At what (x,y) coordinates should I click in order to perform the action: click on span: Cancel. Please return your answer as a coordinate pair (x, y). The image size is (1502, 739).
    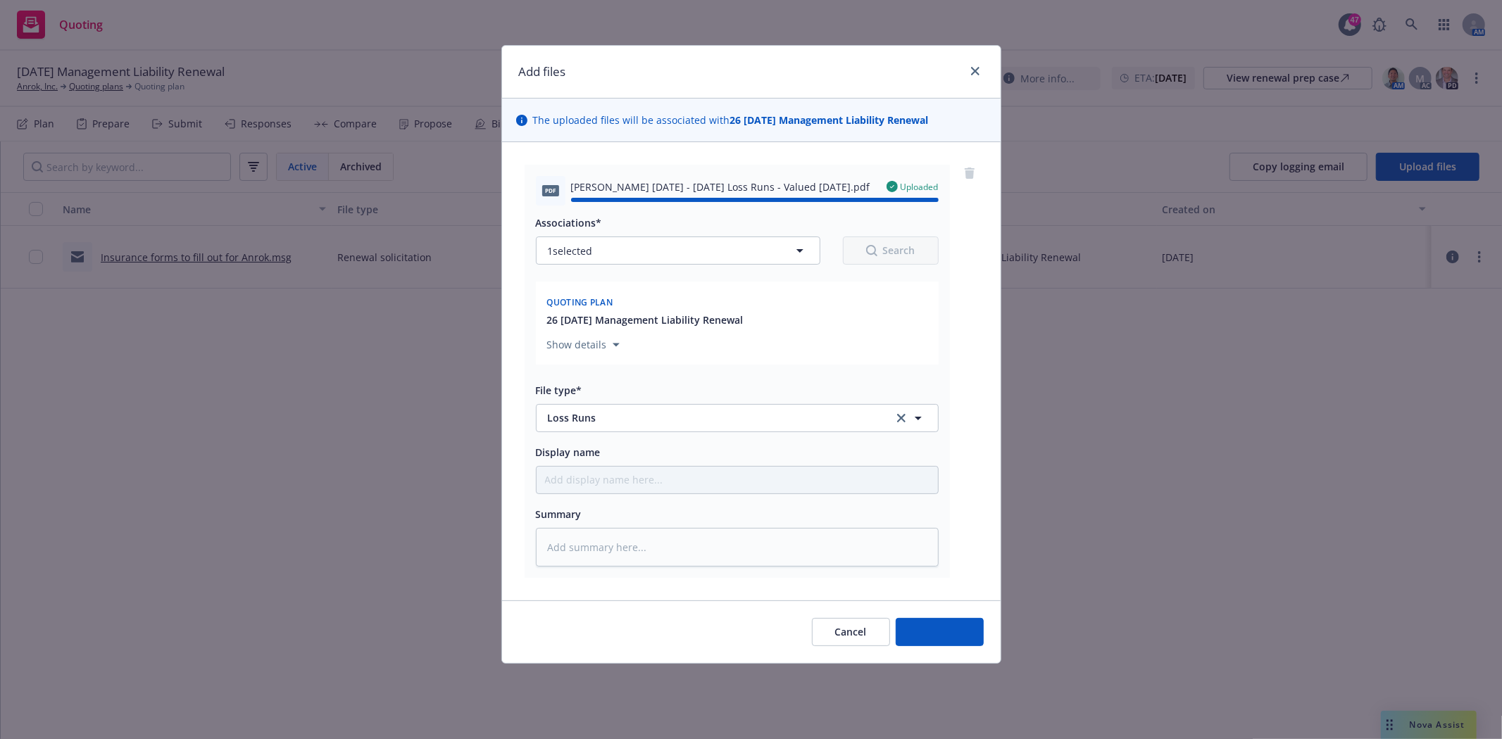
    Looking at the image, I should click on (850, 631).